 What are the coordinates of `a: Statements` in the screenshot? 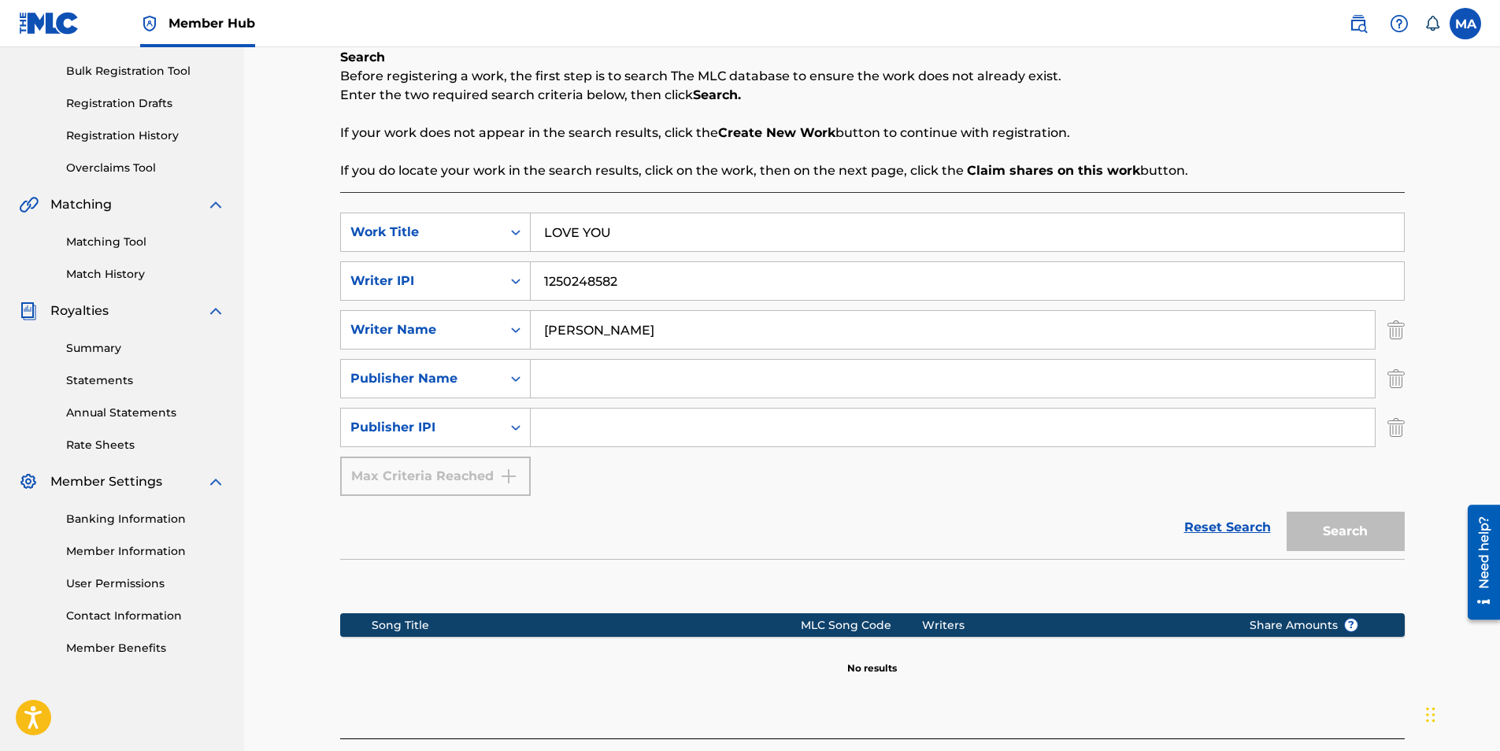 It's located at (146, 380).